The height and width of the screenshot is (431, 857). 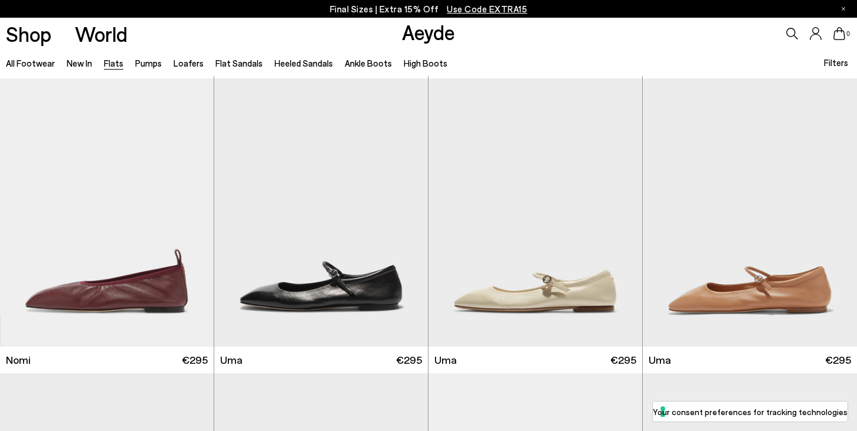 I want to click on a: Aeyde, so click(x=428, y=32).